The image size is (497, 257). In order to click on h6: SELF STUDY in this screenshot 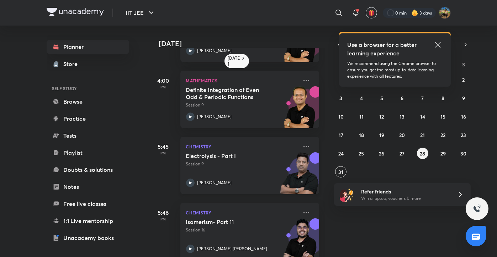, I will do `click(88, 89)`.